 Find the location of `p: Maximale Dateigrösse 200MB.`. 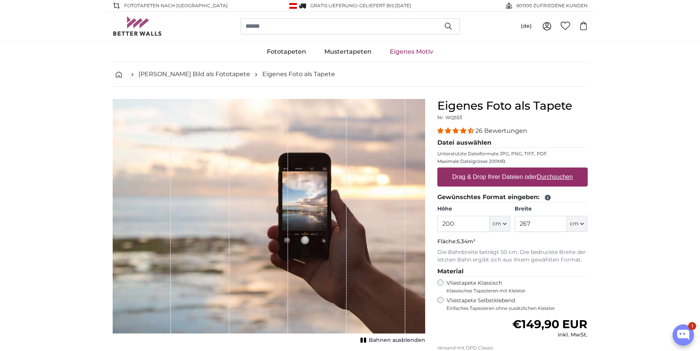

p: Maximale Dateigrösse 200MB. is located at coordinates (513, 161).